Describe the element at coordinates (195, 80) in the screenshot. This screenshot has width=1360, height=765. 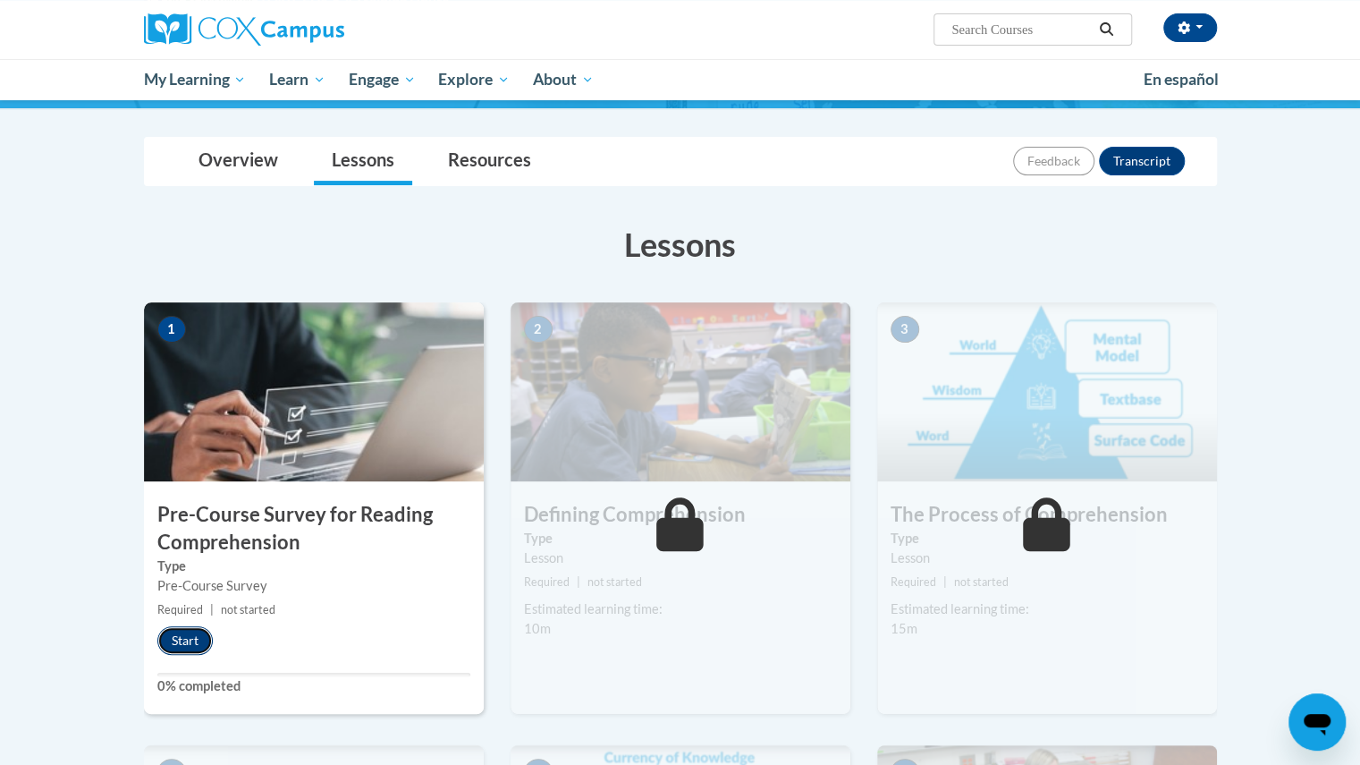
I see `a: My Learning` at that location.